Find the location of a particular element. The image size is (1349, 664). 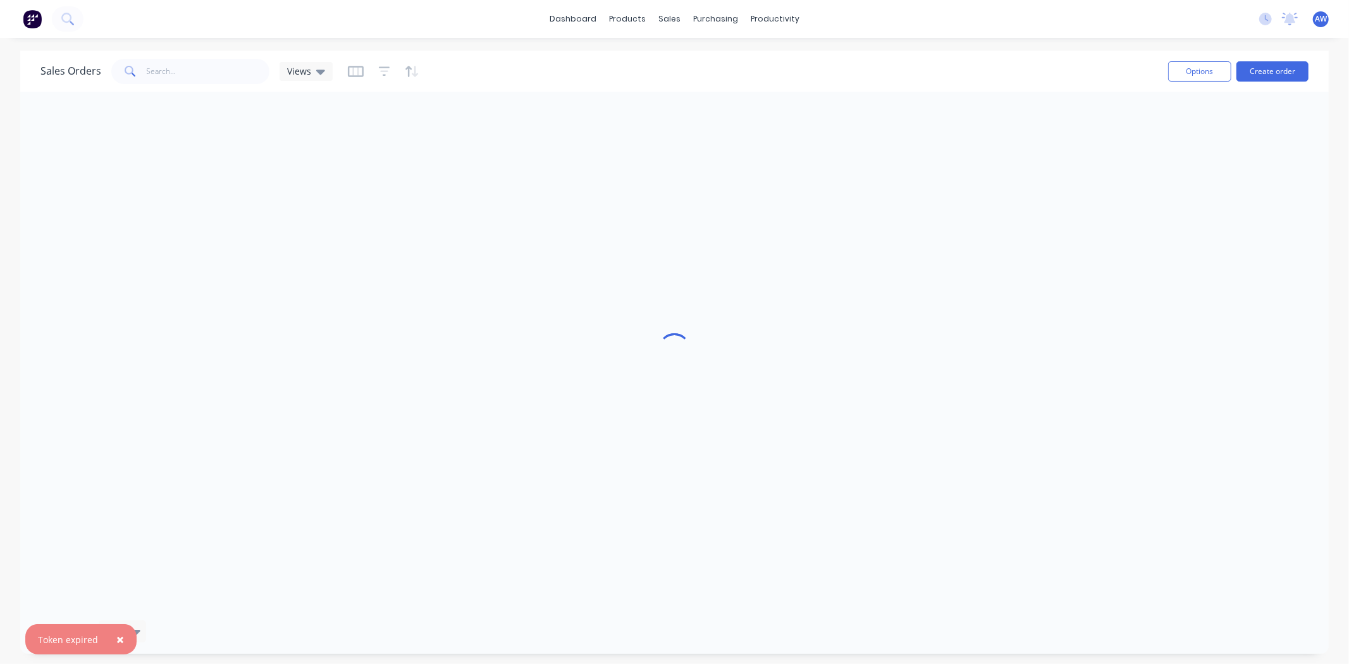

input: Search... is located at coordinates (208, 71).